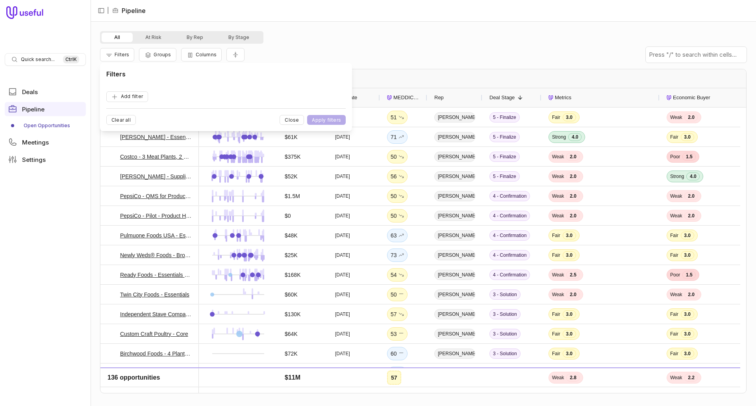 The height and width of the screenshot is (406, 756). What do you see at coordinates (206, 54) in the screenshot?
I see `span: Columns` at bounding box center [206, 54].